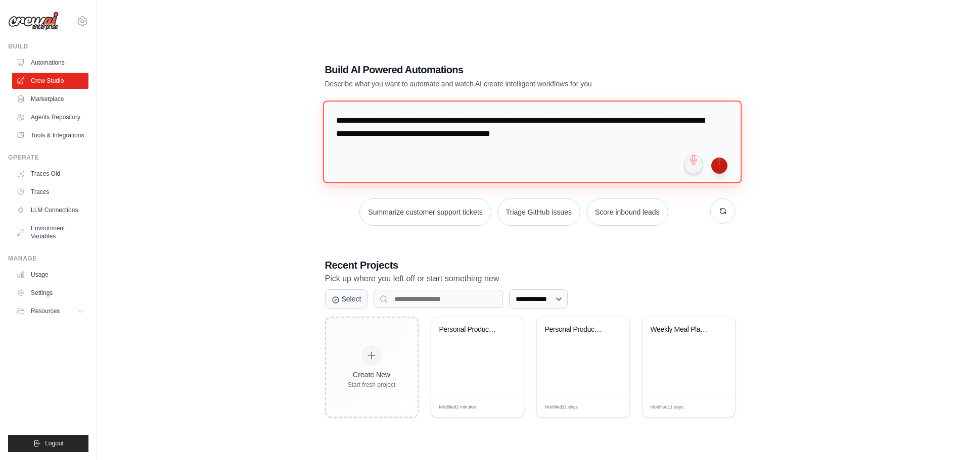 This screenshot has width=963, height=460. I want to click on div: Build, so click(48, 47).